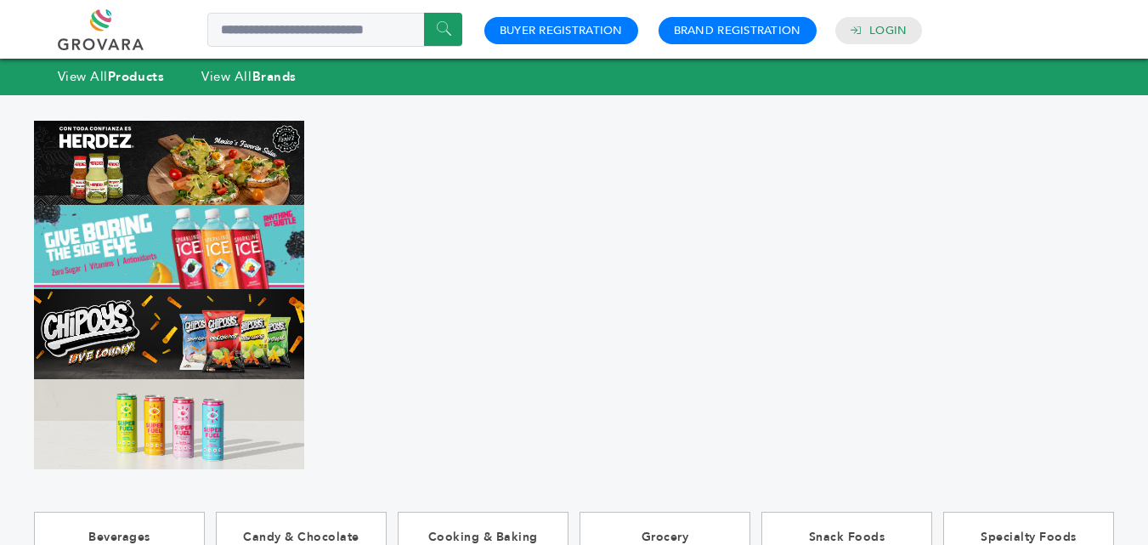 The width and height of the screenshot is (1148, 545). Describe the element at coordinates (738, 31) in the screenshot. I see `a: Brand Registration` at that location.